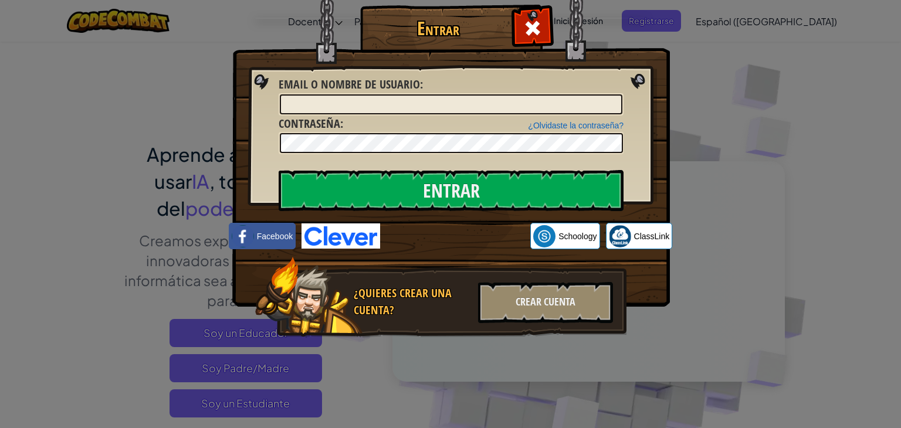 The image size is (901, 428). I want to click on h1: Entrar, so click(438, 28).